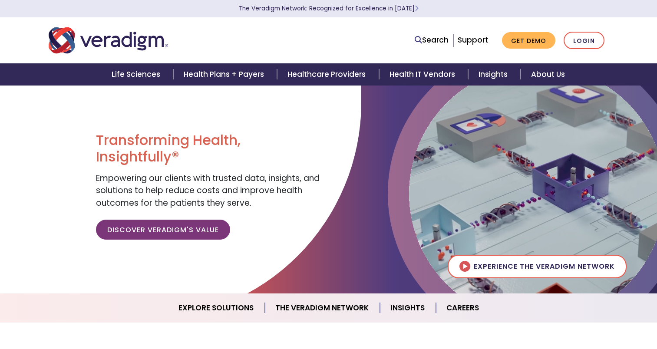 The height and width of the screenshot is (349, 657). Describe the element at coordinates (137, 74) in the screenshot. I see `a: Life Sciences` at that location.